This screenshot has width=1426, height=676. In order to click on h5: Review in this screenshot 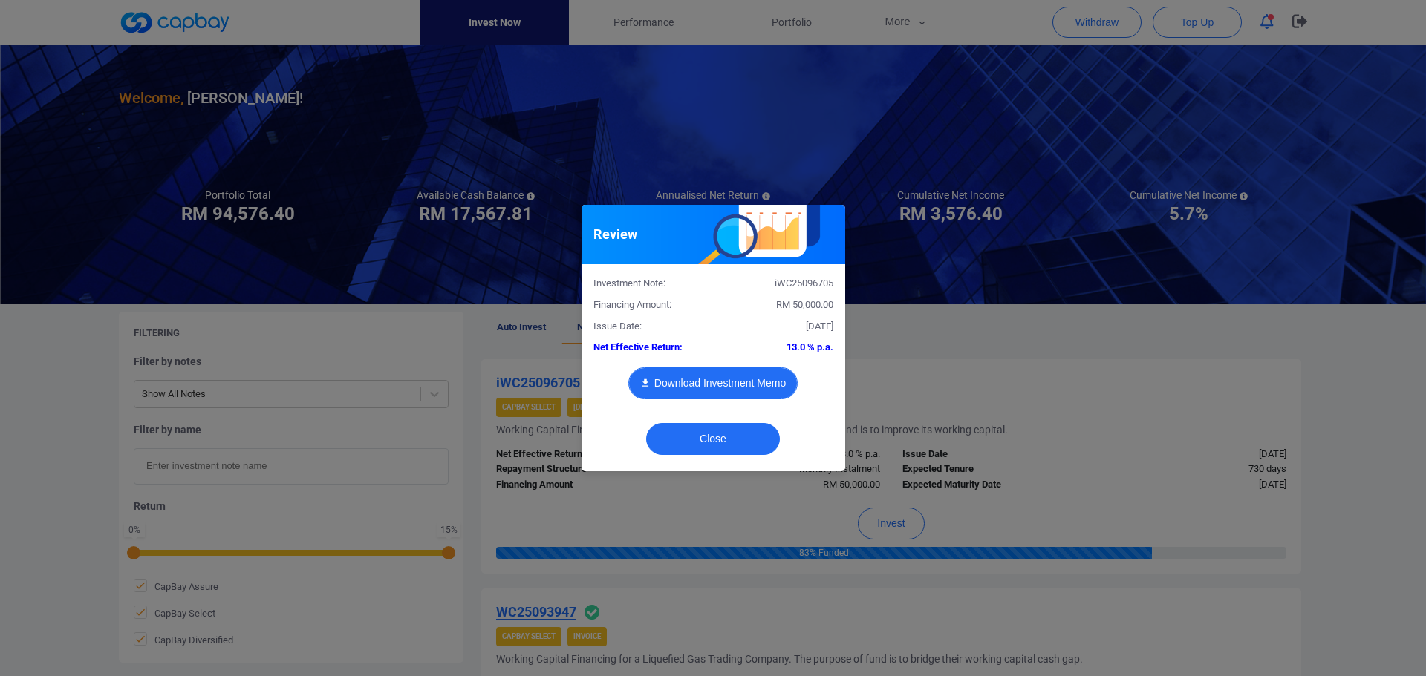, I will do `click(615, 235)`.